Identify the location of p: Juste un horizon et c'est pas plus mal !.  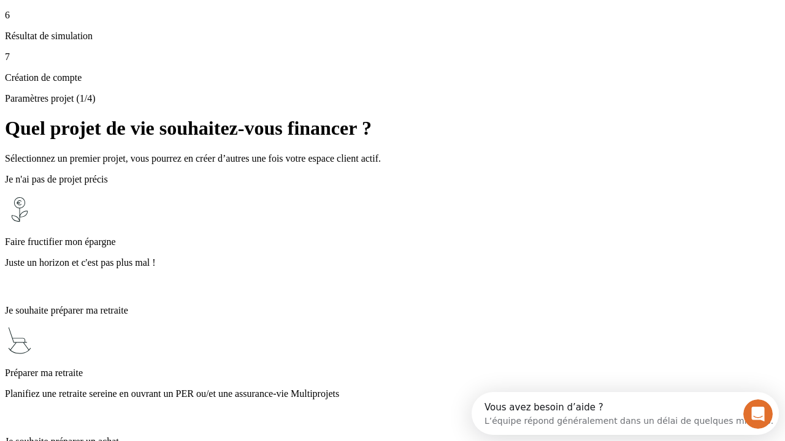
(392, 263).